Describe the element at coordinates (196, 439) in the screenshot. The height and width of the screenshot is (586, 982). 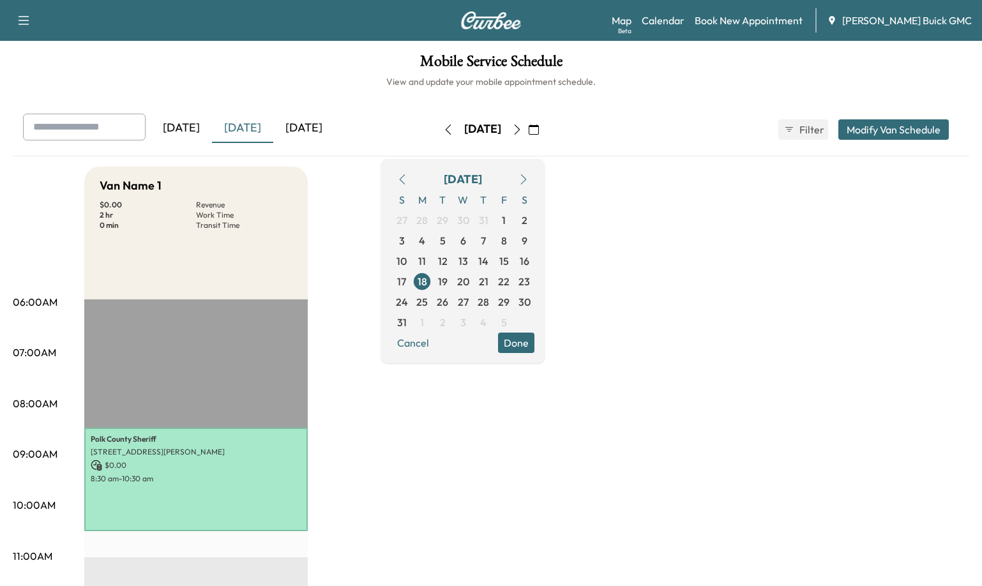
I see `p: Polk County Sheriff` at that location.